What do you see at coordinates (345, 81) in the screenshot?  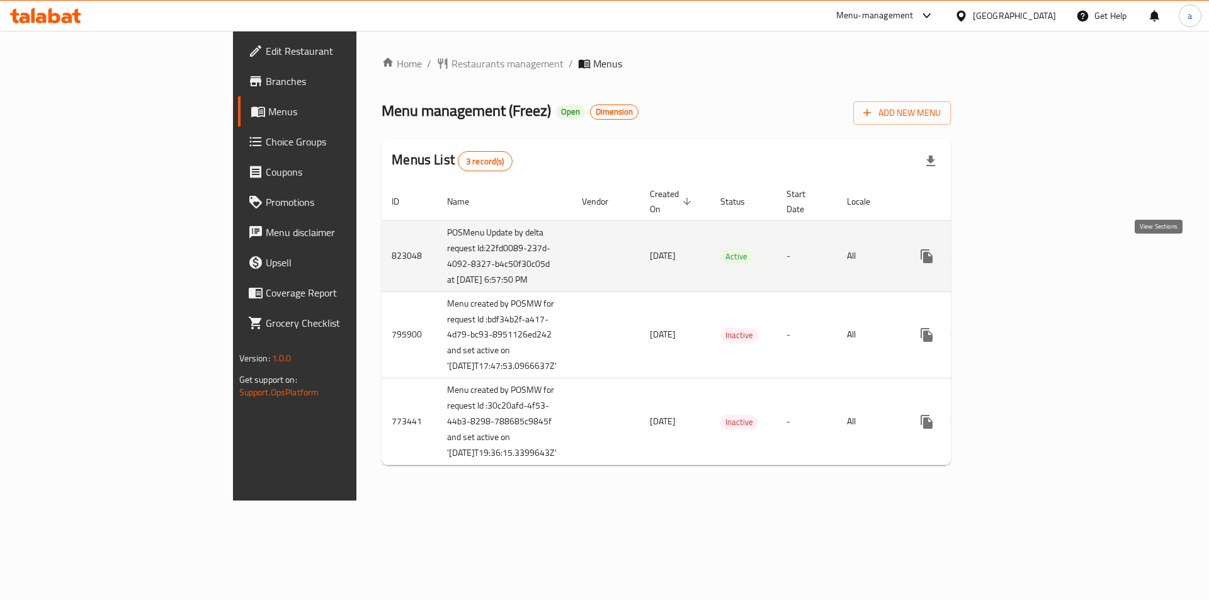 I see `span: Branches` at bounding box center [345, 81].